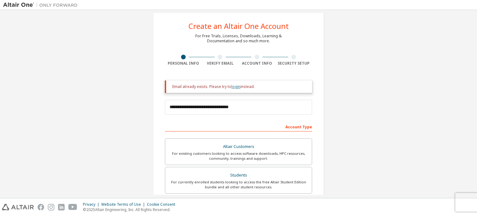  Describe the element at coordinates (183, 63) in the screenshot. I see `div: Personal Info` at that location.